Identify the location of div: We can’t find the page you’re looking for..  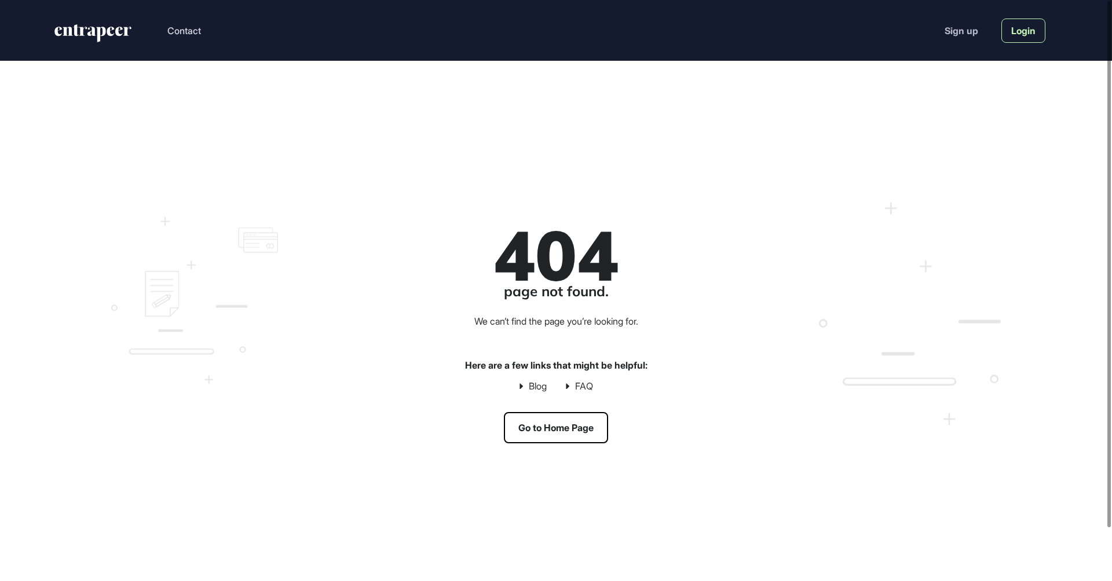
(556, 321).